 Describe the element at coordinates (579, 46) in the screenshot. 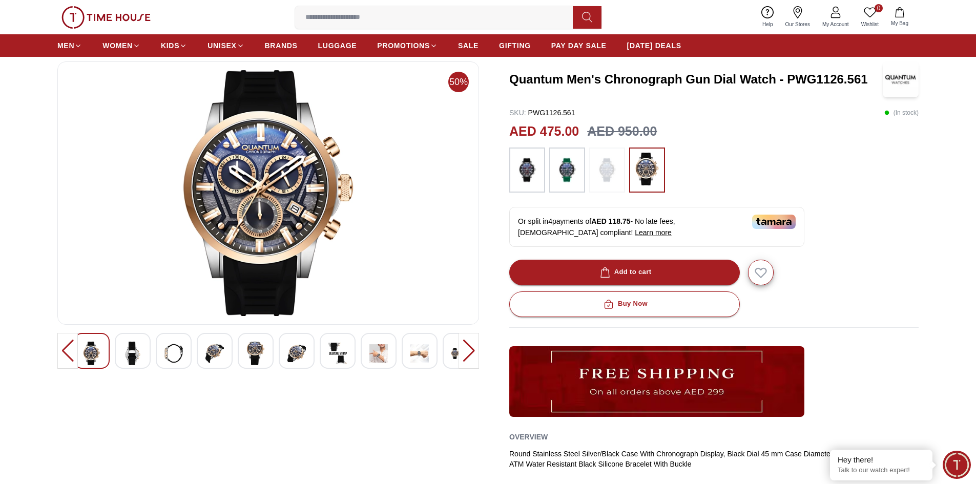

I see `span: PAY DAY SALE` at that location.